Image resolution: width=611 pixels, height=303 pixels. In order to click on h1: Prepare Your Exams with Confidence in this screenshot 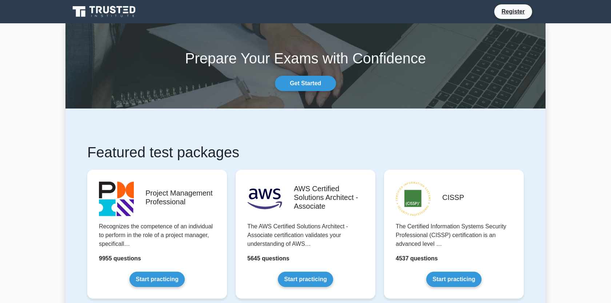, I will do `click(306, 58)`.